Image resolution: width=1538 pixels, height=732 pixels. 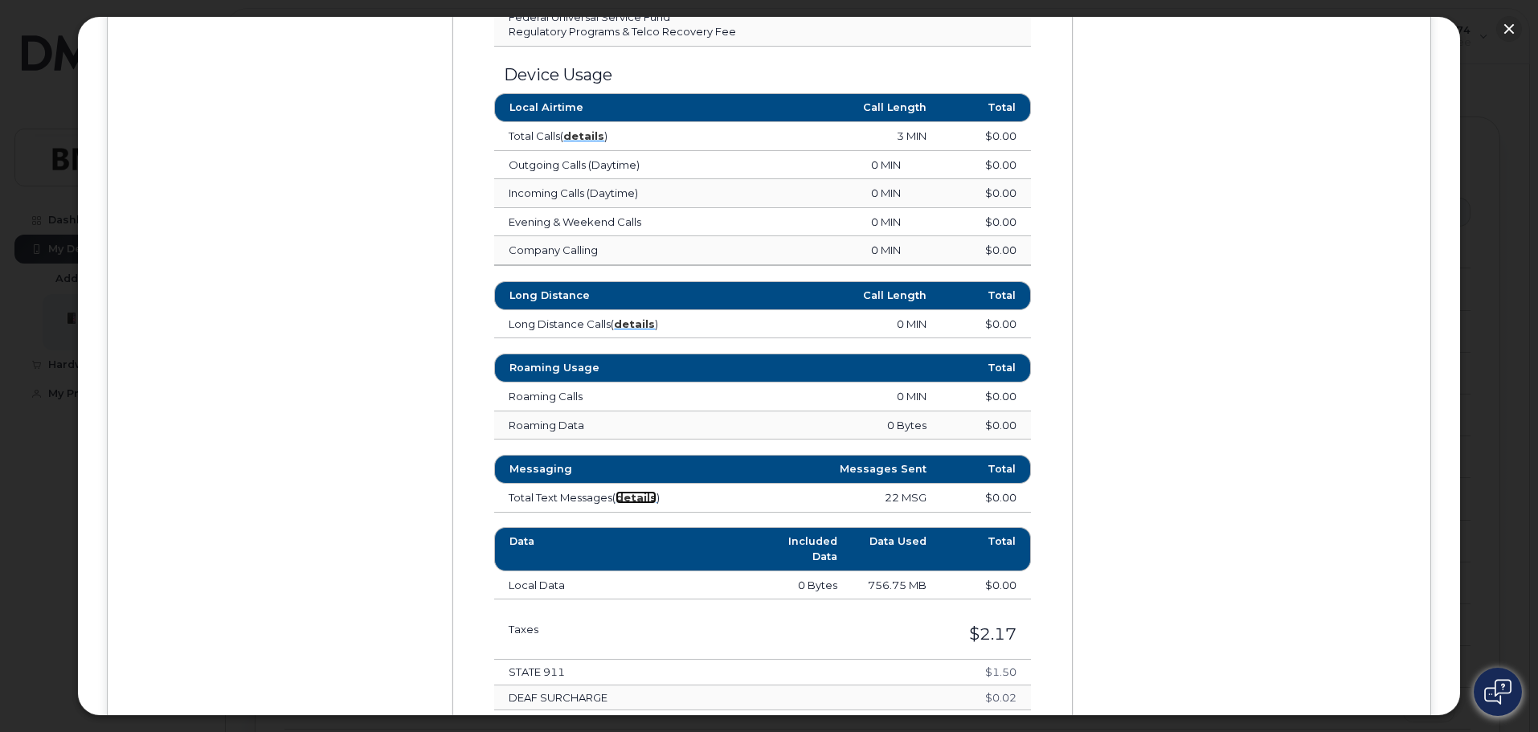 I want to click on td: 22 MSG, so click(x=829, y=498).